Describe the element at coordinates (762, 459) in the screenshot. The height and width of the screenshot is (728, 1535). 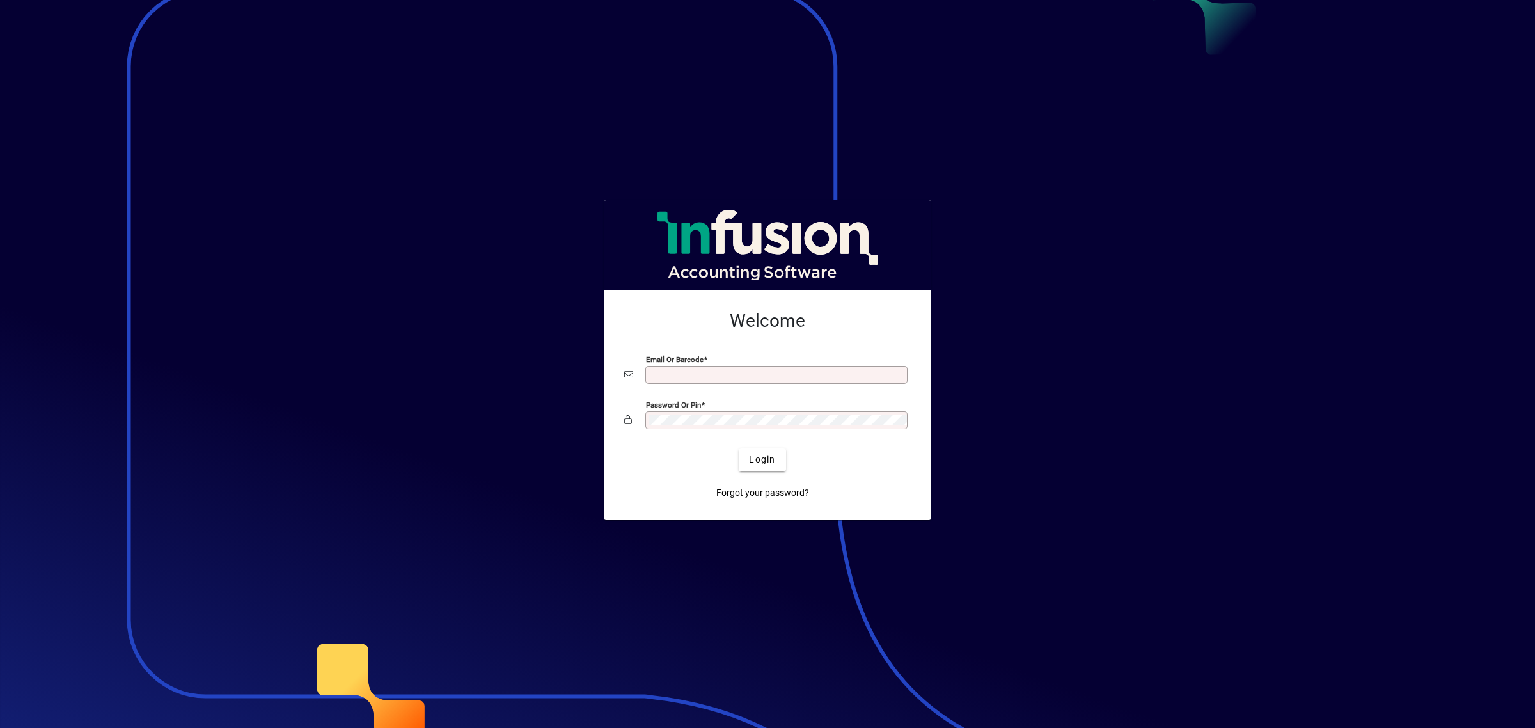
I see `span: Login` at that location.